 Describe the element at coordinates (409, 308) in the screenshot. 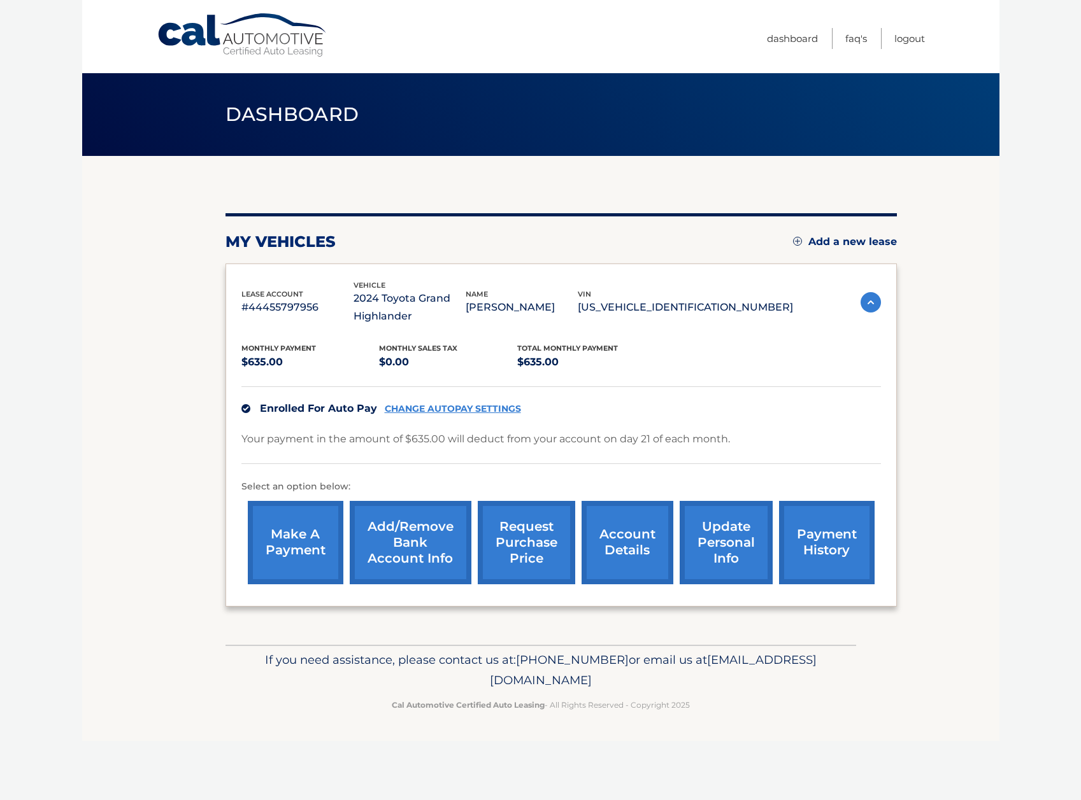

I see `p: 2024 Toyota Grand Highlander` at that location.